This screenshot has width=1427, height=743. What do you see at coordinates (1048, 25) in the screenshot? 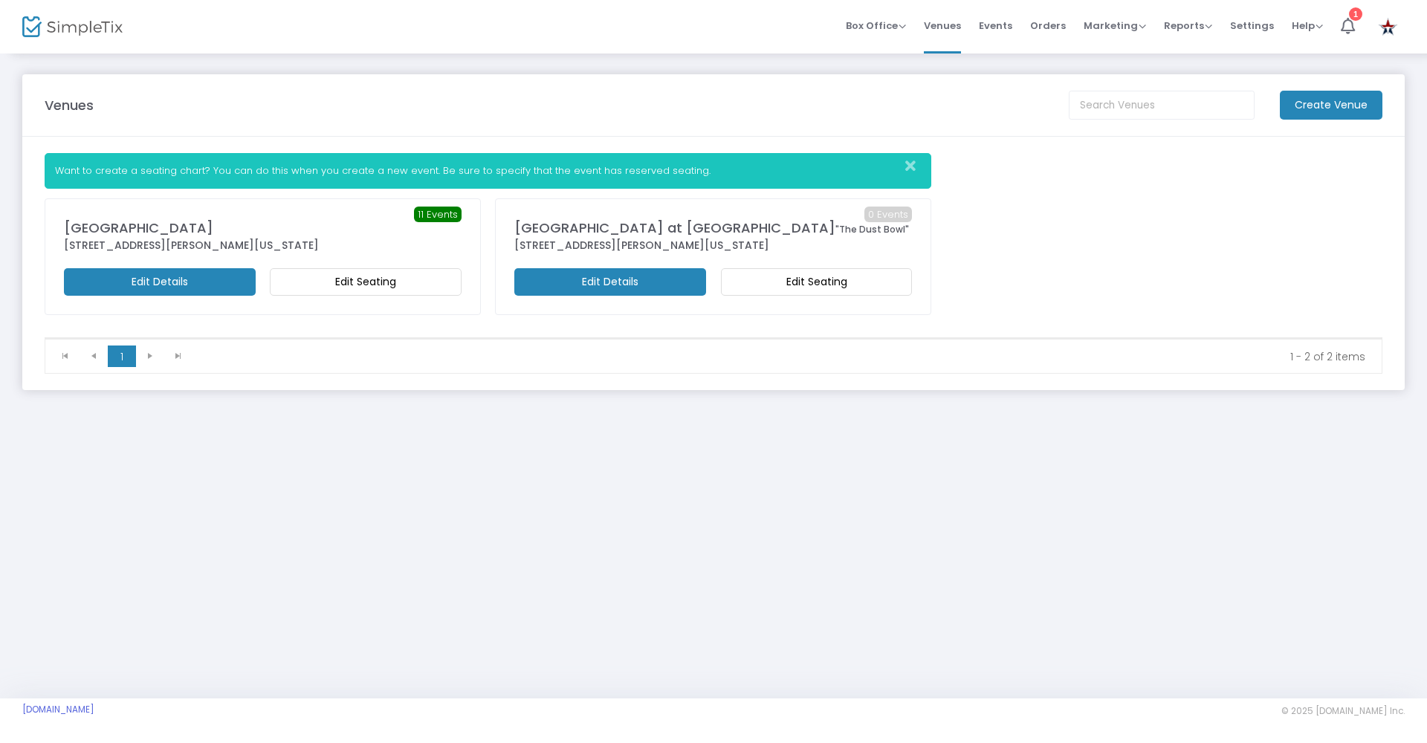
I see `span: Orders` at bounding box center [1048, 25].